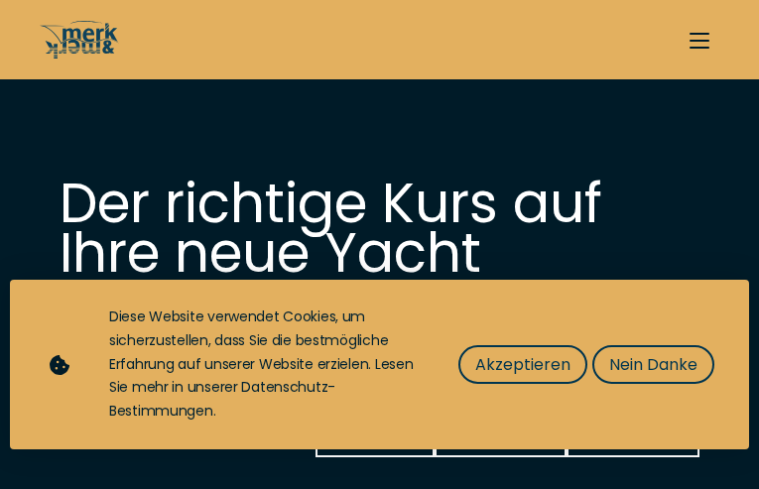 The width and height of the screenshot is (759, 489). What do you see at coordinates (523, 364) in the screenshot?
I see `span: Akzeptieren` at bounding box center [523, 364].